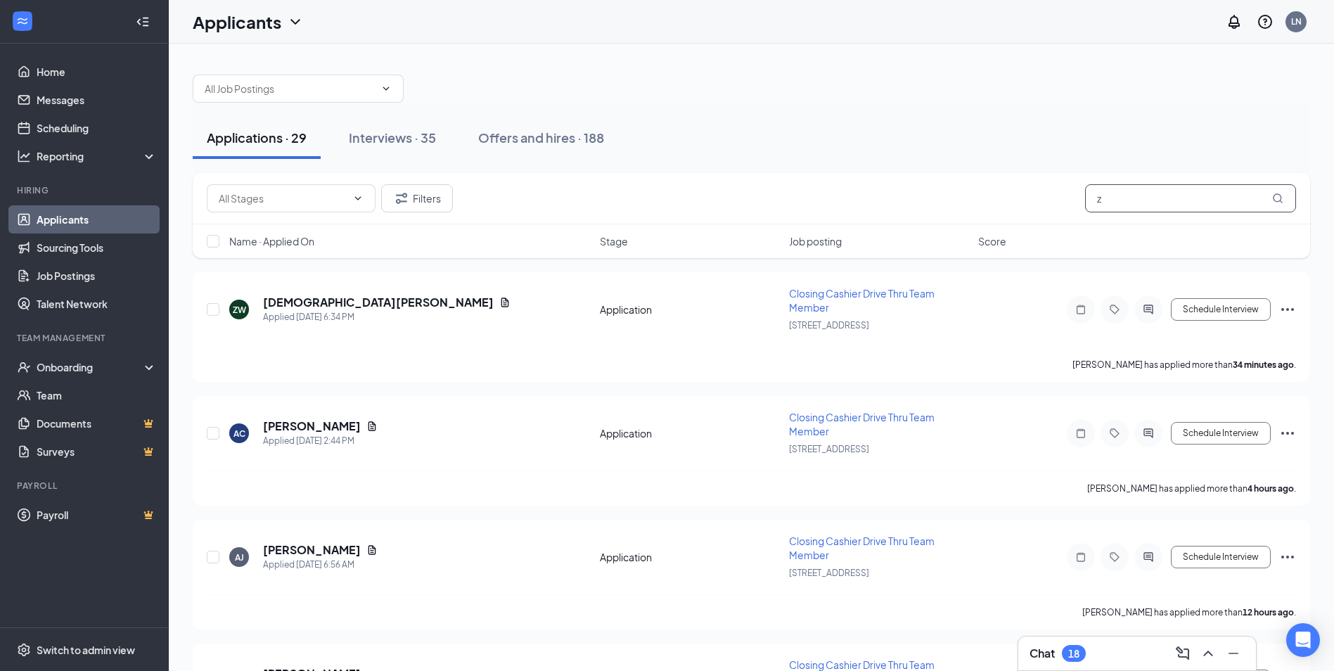 This screenshot has height=671, width=1334. Describe the element at coordinates (1074, 653) in the screenshot. I see `div: 18` at that location.